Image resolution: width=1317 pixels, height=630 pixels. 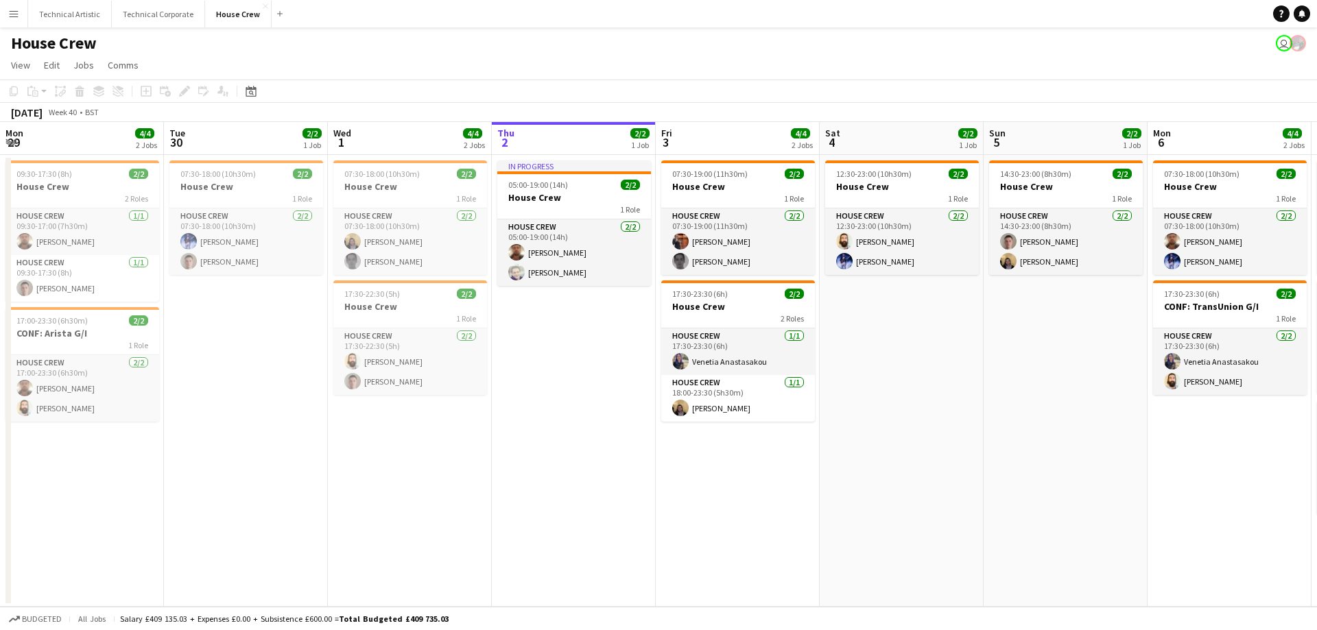 I want to click on span: 14:30-23:00 (8h30m), so click(x=1035, y=173).